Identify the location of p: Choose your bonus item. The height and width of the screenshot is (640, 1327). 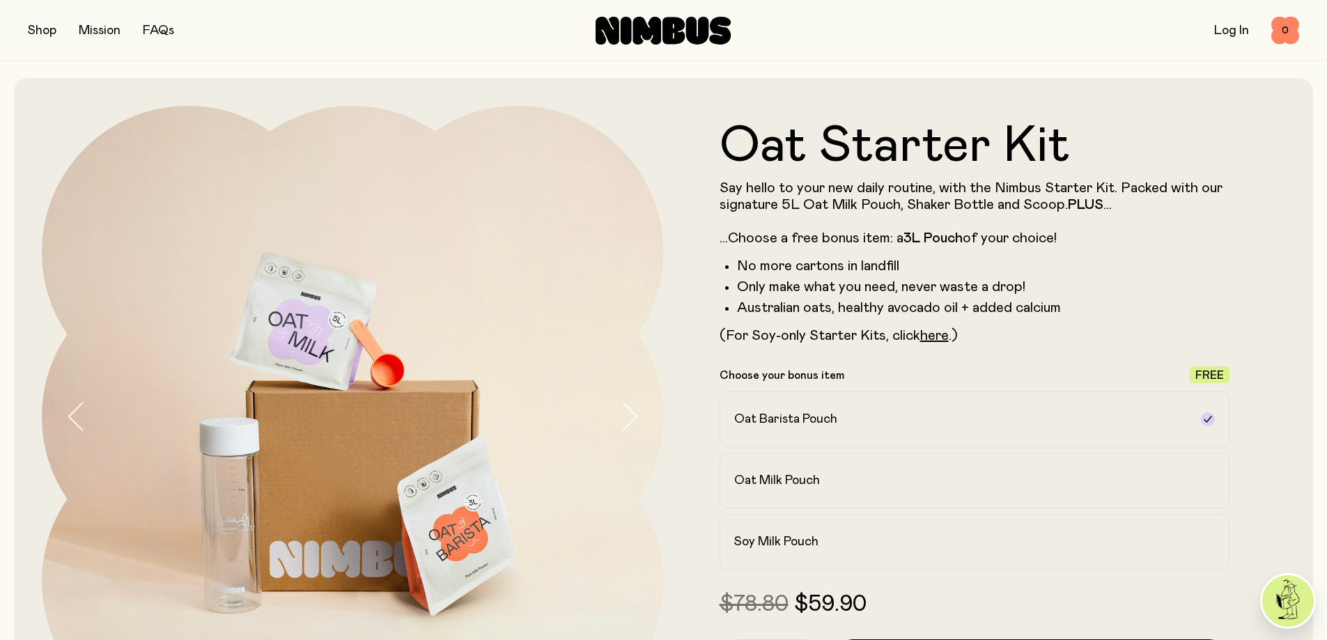
(782, 376).